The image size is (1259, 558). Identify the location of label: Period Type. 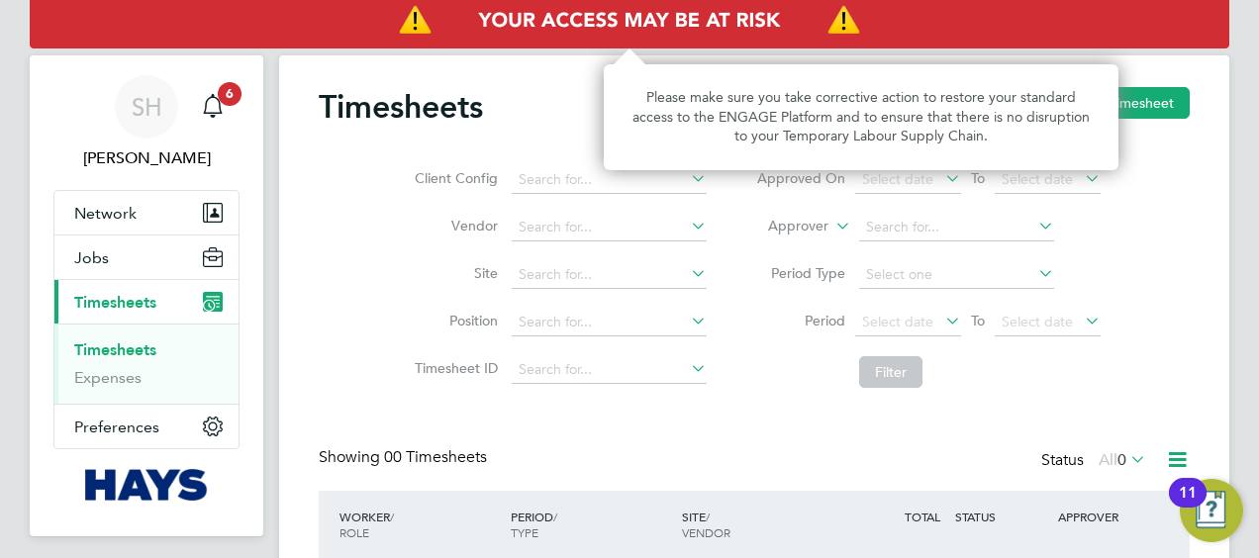
(801, 273).